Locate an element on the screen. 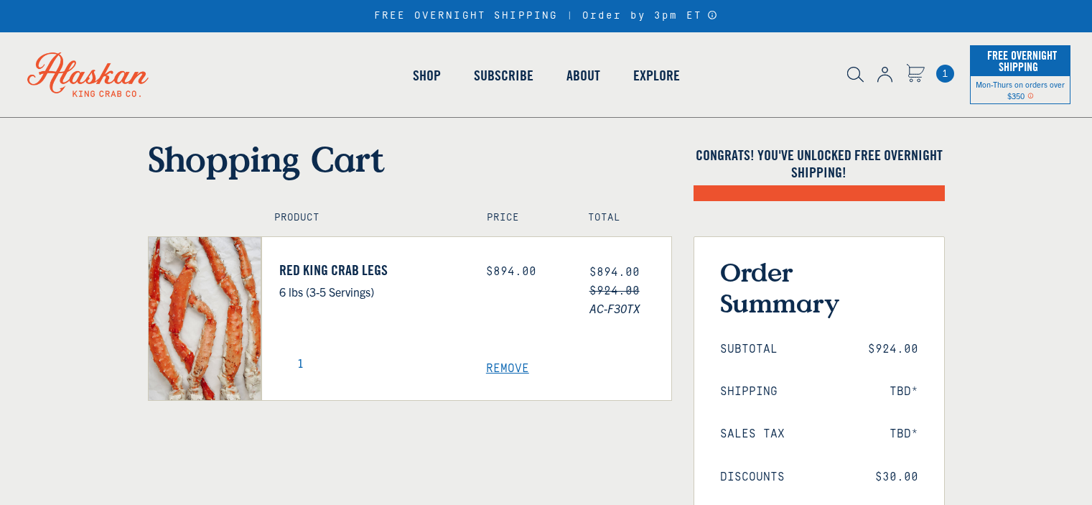  a: Remove is located at coordinates (579, 368).